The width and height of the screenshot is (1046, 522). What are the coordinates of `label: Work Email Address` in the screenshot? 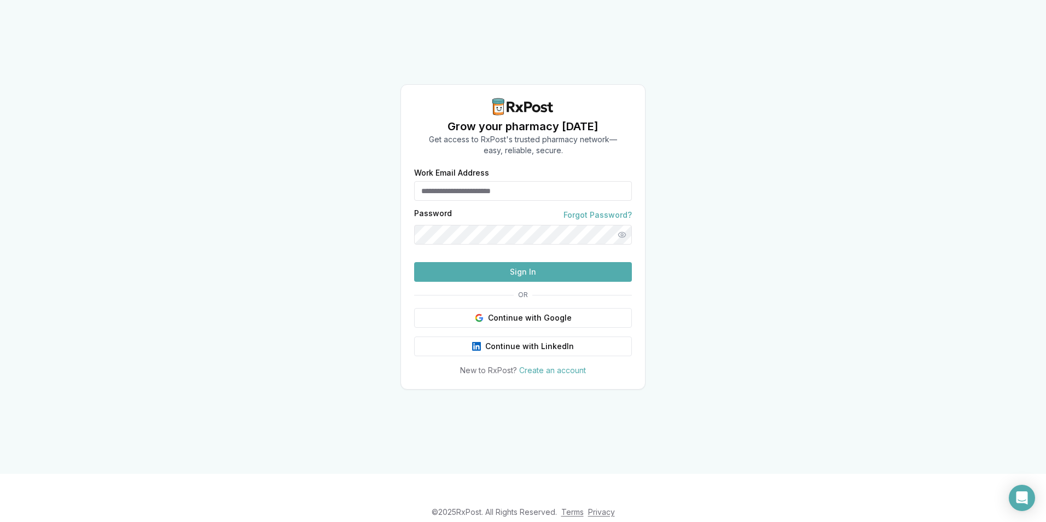 It's located at (523, 173).